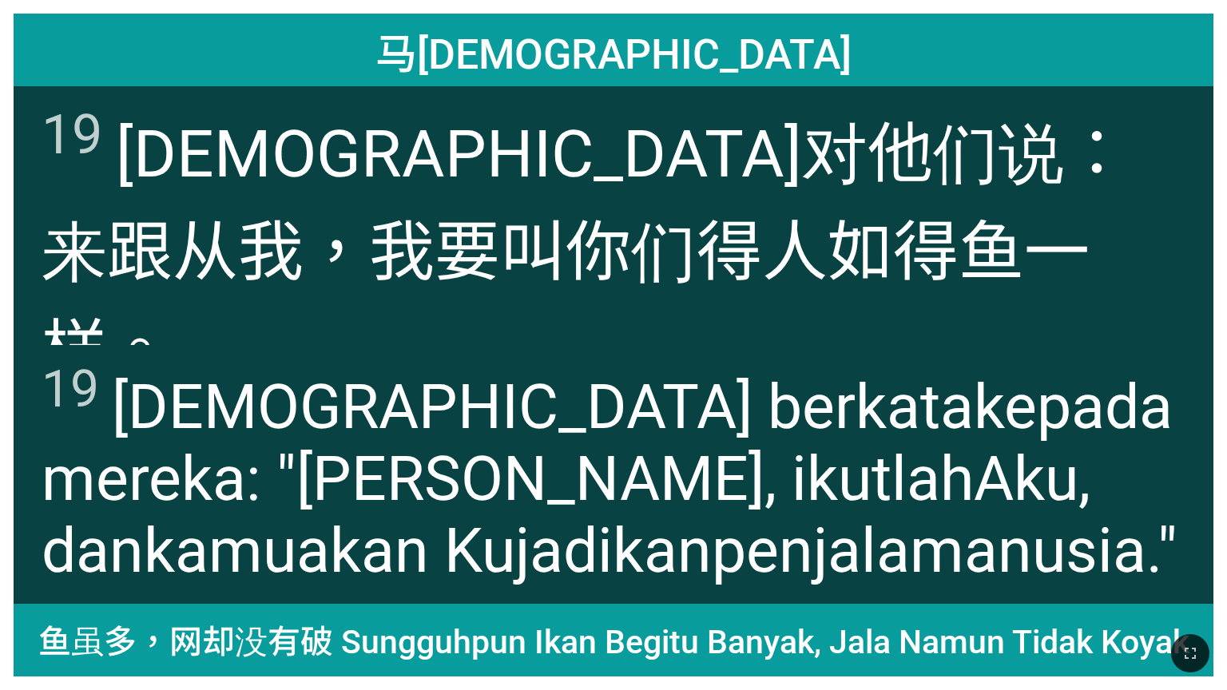 This screenshot has width=1227, height=690. What do you see at coordinates (610, 479) in the screenshot?
I see `wg3004: kepada mereka` at bounding box center [610, 479].